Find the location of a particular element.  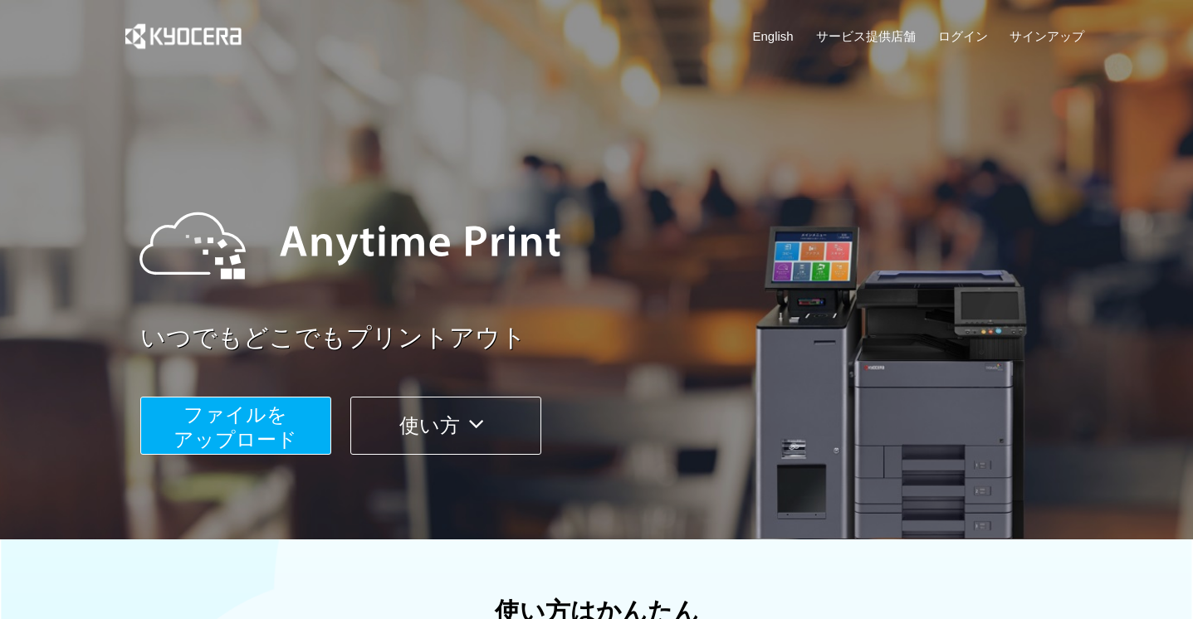

a: サービス提供店舗 is located at coordinates (866, 36).